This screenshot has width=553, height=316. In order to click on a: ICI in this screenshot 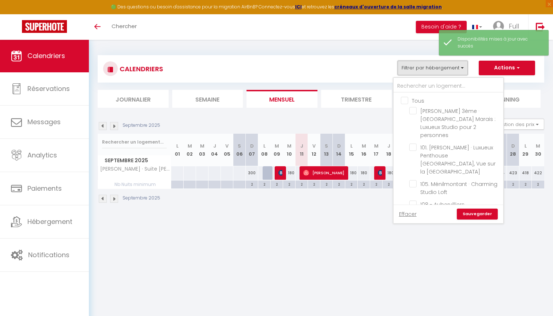, I will do `click(298, 7)`.